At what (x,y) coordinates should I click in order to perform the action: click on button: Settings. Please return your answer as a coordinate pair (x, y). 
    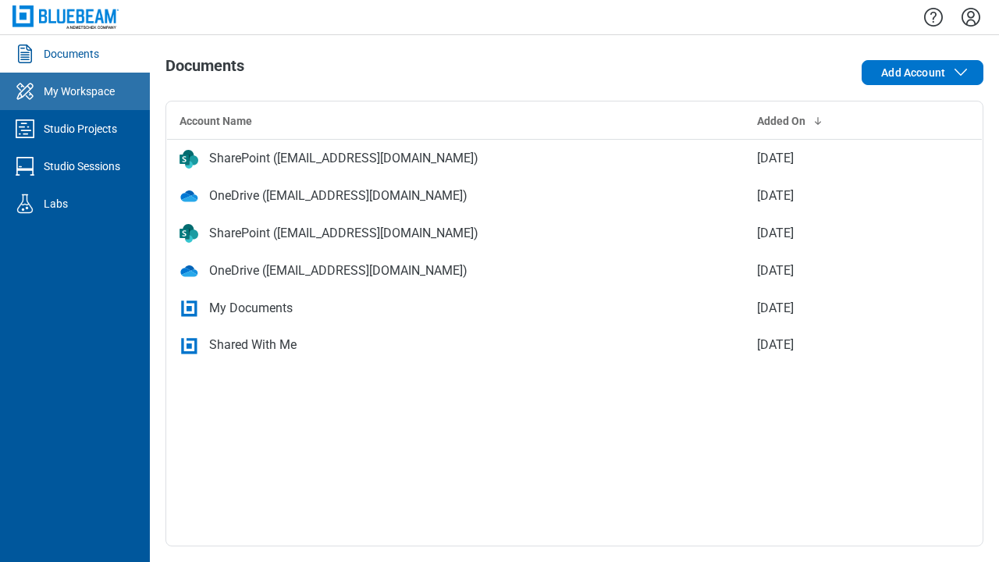
    Looking at the image, I should click on (971, 17).